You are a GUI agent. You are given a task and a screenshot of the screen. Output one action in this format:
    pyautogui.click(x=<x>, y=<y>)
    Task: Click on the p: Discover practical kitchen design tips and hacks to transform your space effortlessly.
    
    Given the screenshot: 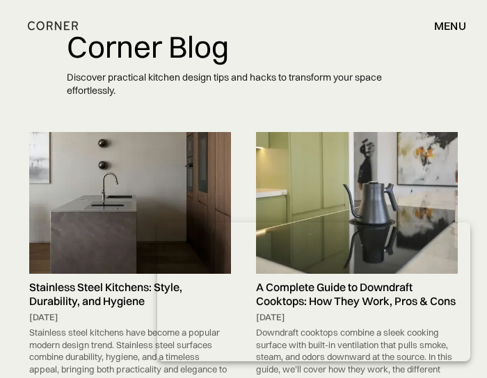 What is the action you would take?
    pyautogui.click(x=244, y=84)
    